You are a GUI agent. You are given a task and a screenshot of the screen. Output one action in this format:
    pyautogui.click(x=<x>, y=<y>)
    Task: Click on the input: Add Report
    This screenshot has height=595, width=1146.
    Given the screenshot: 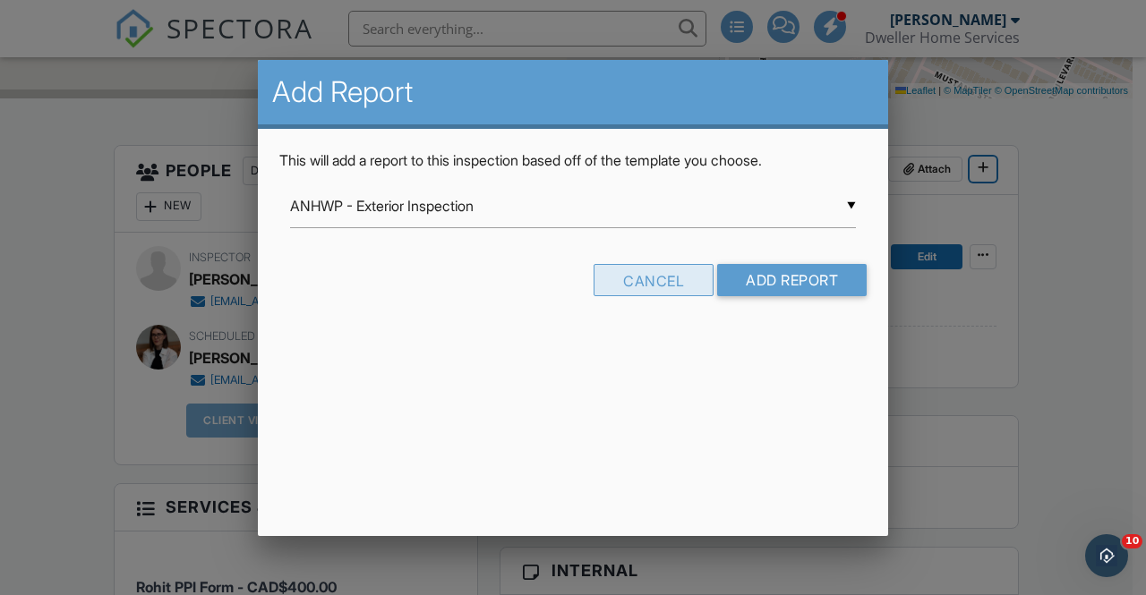 What is the action you would take?
    pyautogui.click(x=792, y=280)
    